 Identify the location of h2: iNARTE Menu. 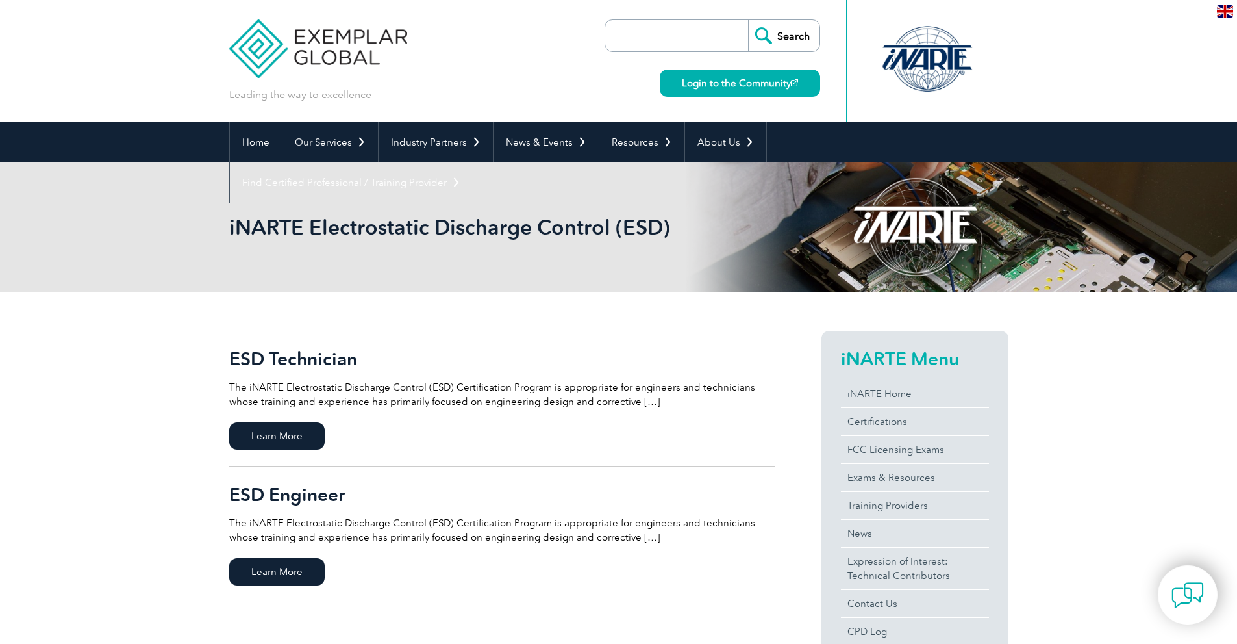
(915, 359).